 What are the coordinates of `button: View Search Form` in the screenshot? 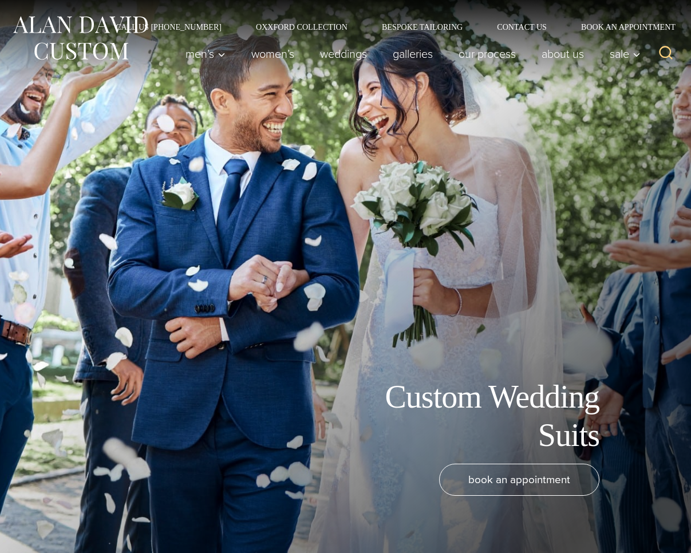 It's located at (666, 54).